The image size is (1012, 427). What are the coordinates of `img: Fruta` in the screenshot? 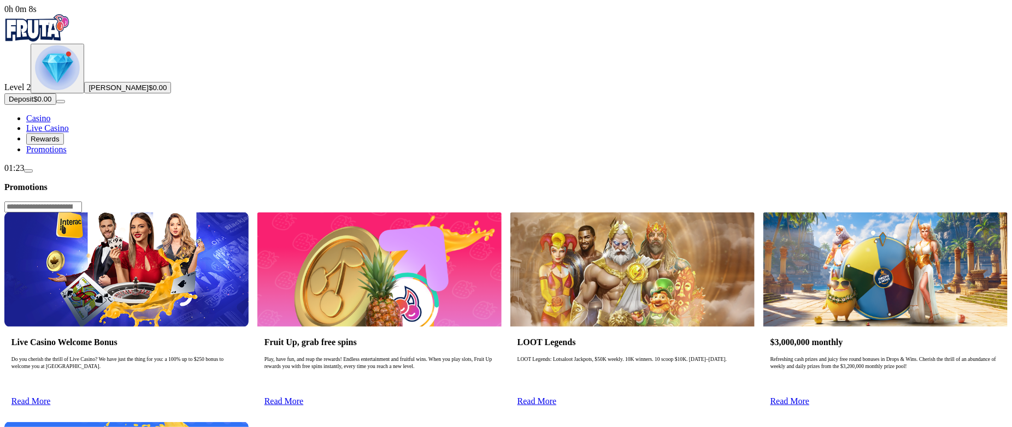 It's located at (37, 28).